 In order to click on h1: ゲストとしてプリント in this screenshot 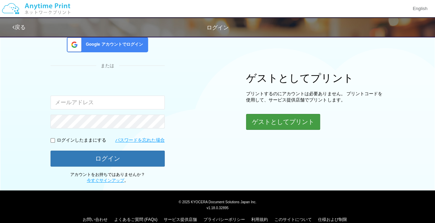, I will do `click(316, 78)`.